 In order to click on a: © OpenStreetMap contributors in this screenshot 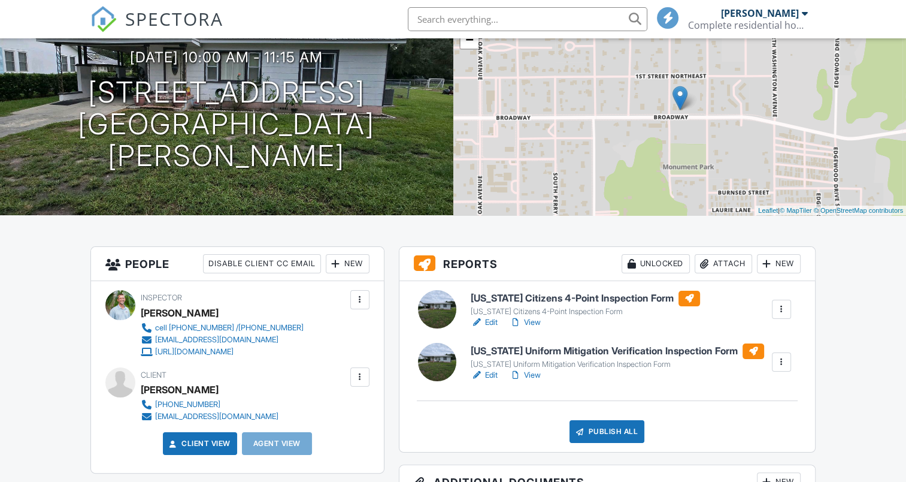, I will do `click(859, 210)`.